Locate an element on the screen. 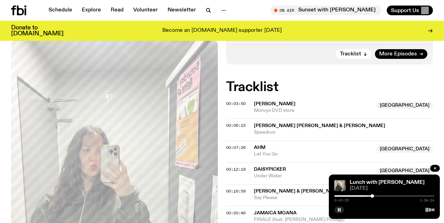 Image resolution: width=444 pixels, height=223 pixels. button: 00:06:15 is located at coordinates (236, 125).